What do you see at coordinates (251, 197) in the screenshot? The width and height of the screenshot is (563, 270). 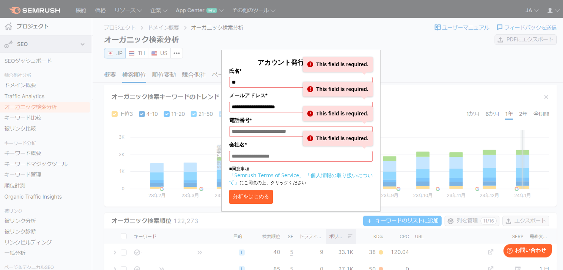 I see `button: 分析をはじめる` at bounding box center [251, 197].